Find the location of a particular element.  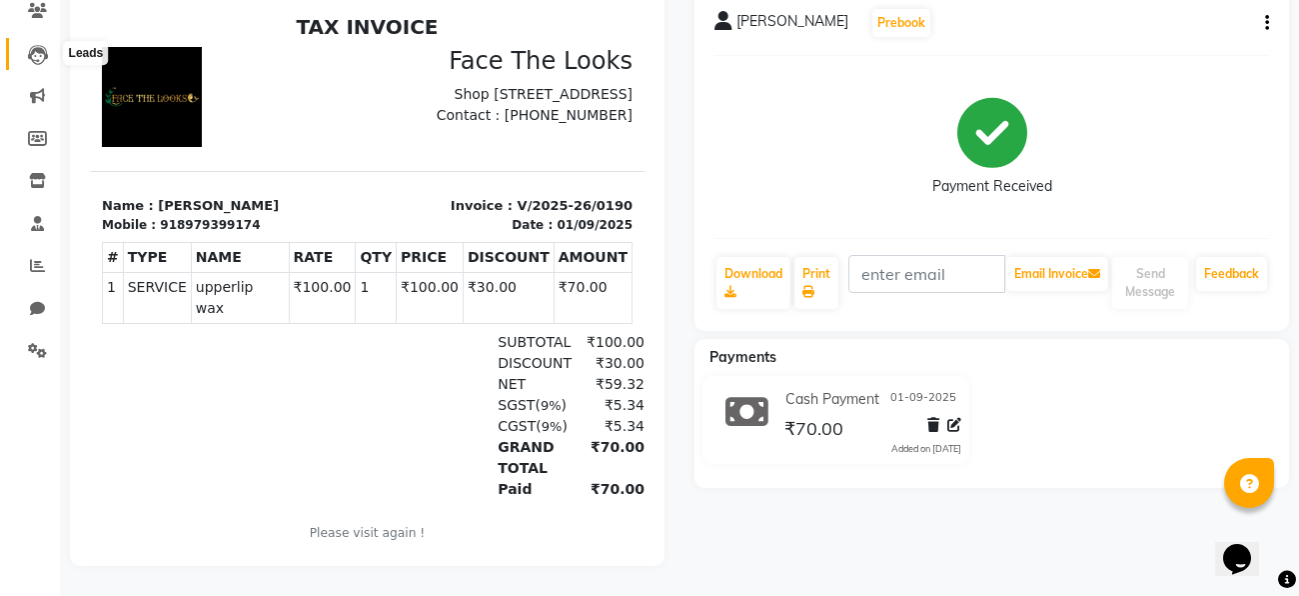

div: Paid is located at coordinates (435, 482).